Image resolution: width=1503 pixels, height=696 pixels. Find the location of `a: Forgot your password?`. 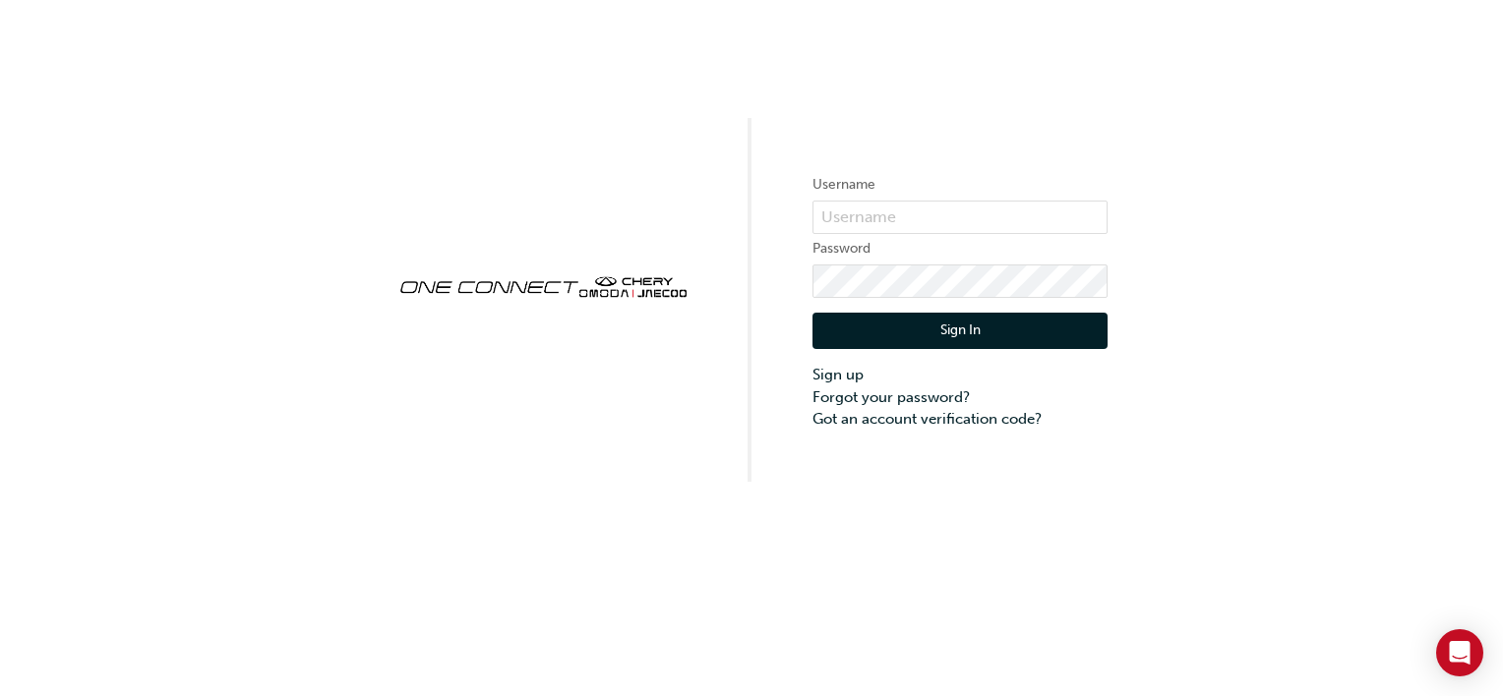

a: Forgot your password? is located at coordinates (960, 397).